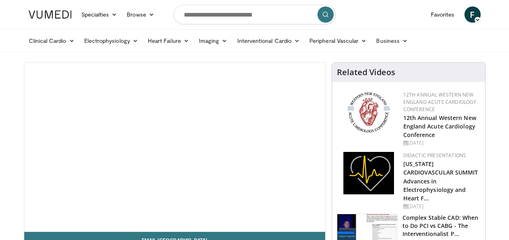 This screenshot has width=509, height=240. Describe the element at coordinates (99, 15) in the screenshot. I see `a: Specialties` at that location.